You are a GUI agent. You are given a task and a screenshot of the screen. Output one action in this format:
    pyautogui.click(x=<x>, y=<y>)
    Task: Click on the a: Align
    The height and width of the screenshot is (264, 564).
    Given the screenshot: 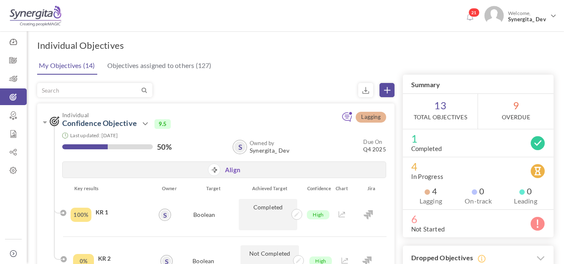 What is the action you would take?
    pyautogui.click(x=233, y=170)
    